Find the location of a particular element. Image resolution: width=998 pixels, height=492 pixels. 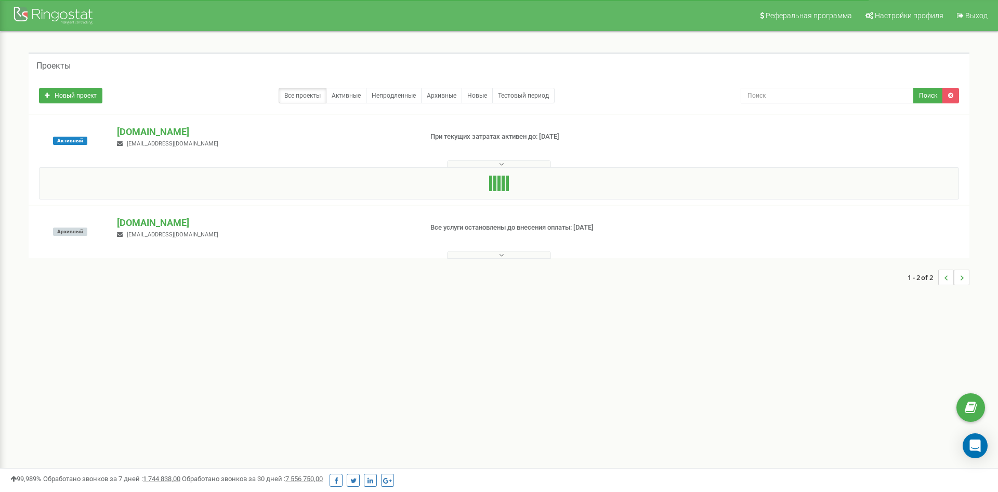

span: Обработано звонков за 30 дней : is located at coordinates (252, 478).